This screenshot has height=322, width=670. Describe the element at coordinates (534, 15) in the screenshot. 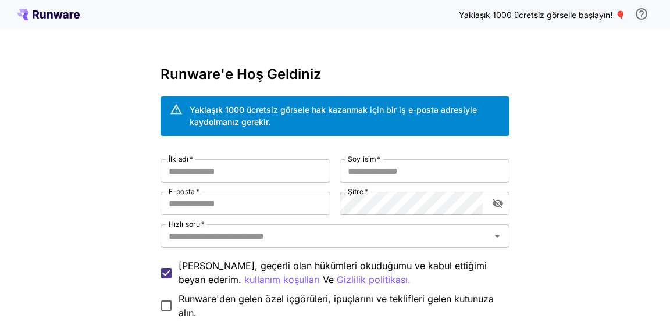

I see `font: Yaklaşık 1000 ücretsiz görselle başlayın` at that location.